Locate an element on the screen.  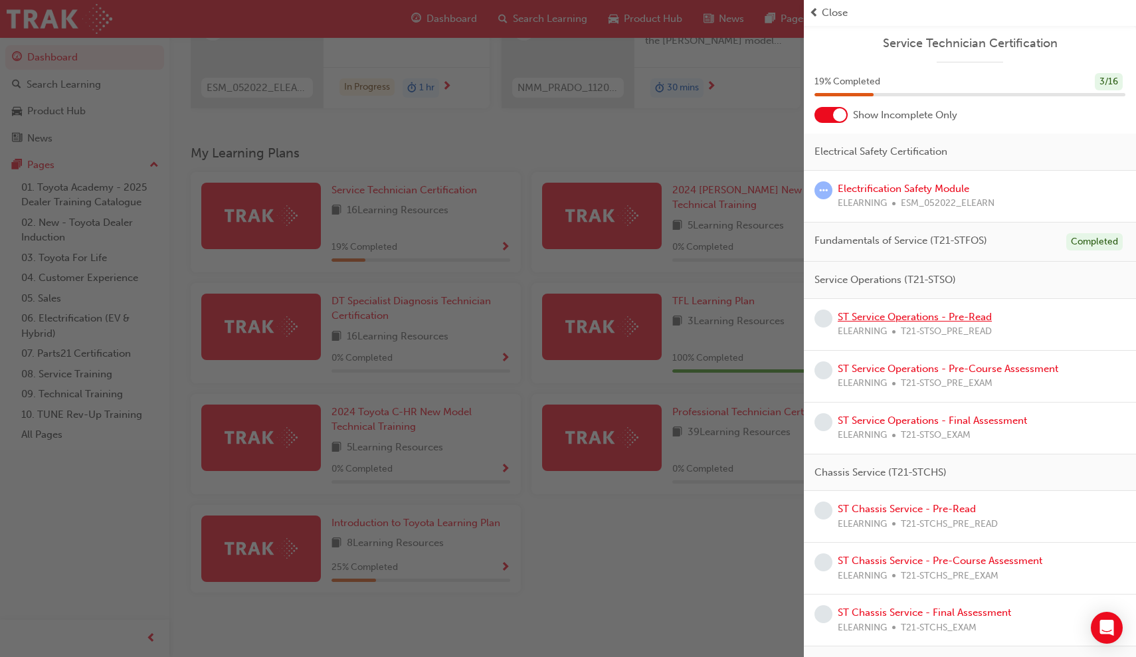
span: learningRecordVerb_ATTEMPT-icon is located at coordinates (823, 190).